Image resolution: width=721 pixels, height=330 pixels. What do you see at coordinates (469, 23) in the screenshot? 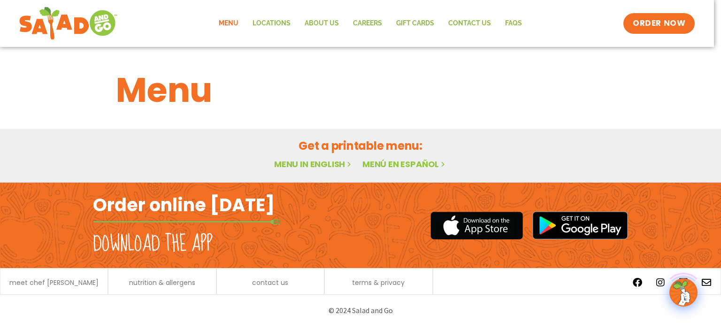
I see `a: Contact Us` at bounding box center [469, 23].